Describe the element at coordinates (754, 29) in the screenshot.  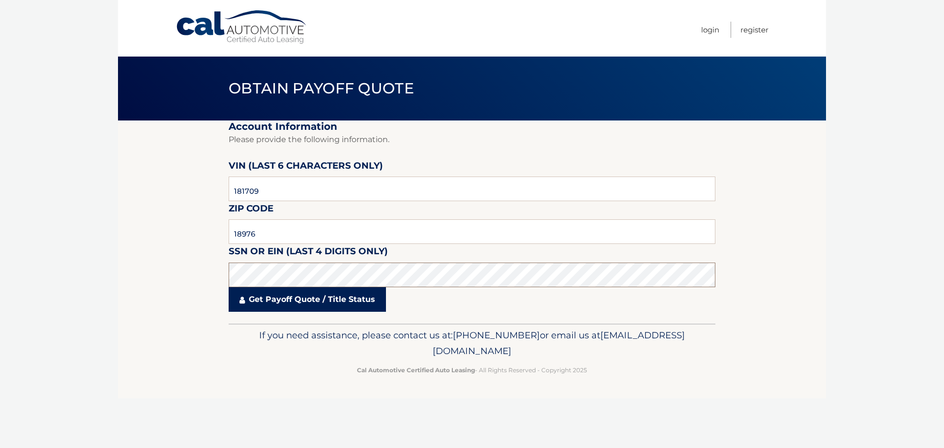
I see `a: Register` at that location.